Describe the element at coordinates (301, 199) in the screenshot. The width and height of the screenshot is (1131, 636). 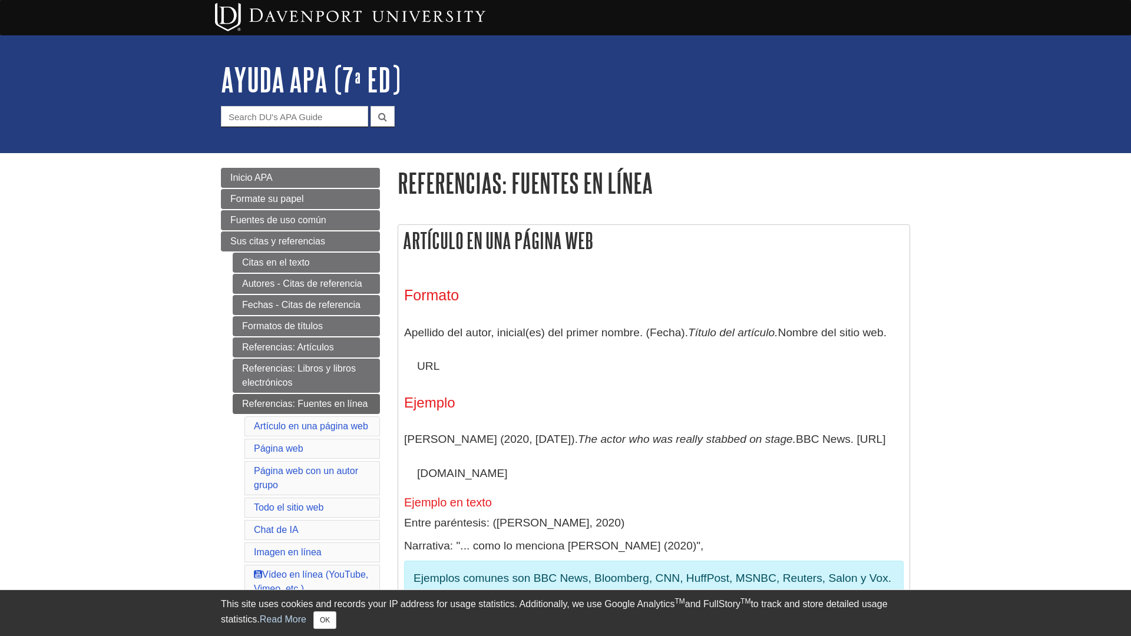
I see `a: Formate su papel` at that location.